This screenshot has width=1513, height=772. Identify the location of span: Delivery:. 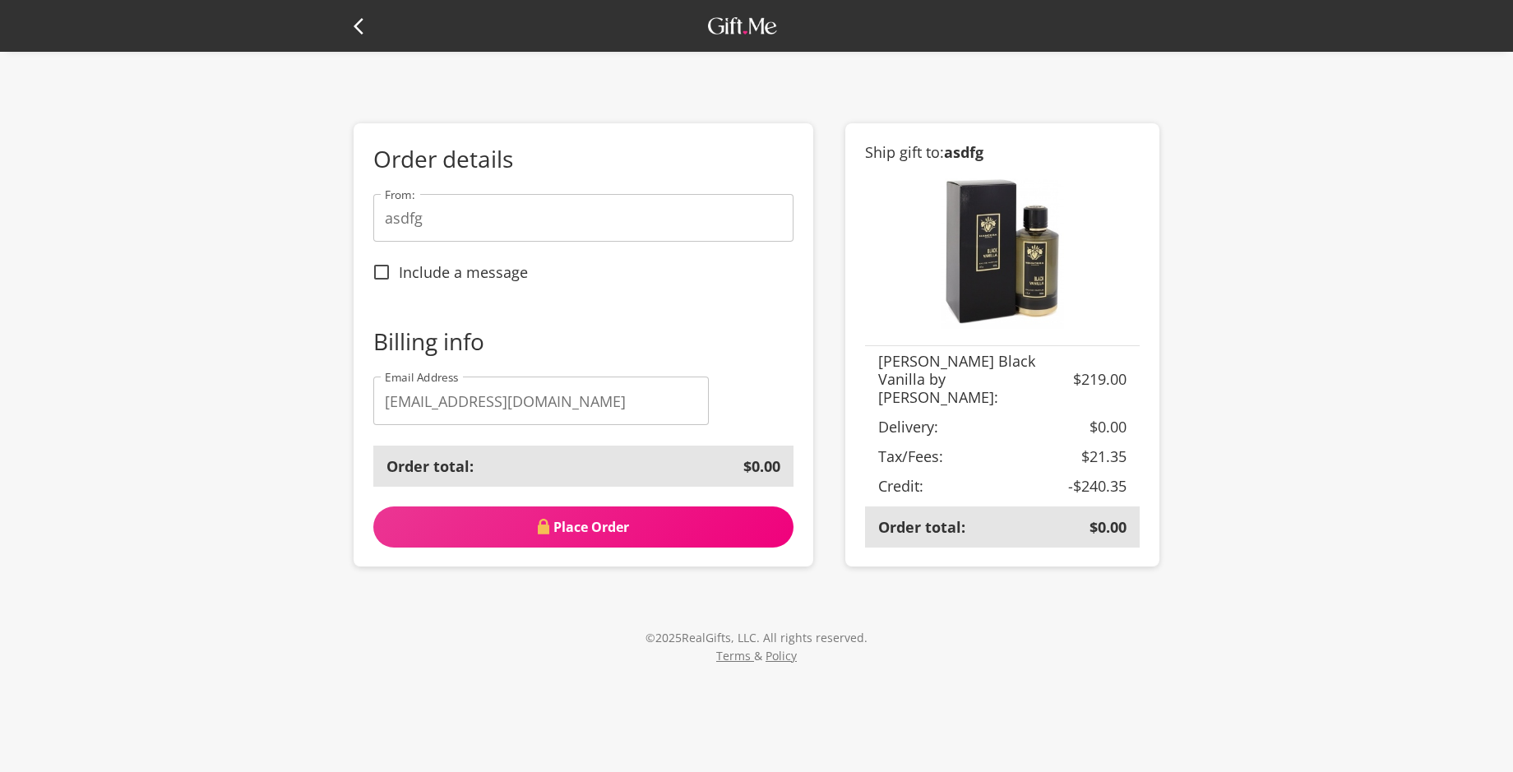
(908, 427).